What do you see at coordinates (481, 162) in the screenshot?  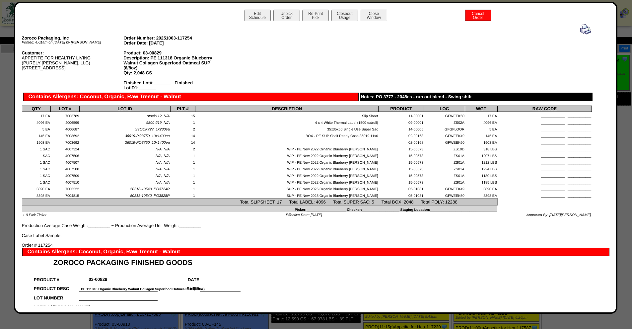 I see `td: 1212 LBS` at bounding box center [481, 162].